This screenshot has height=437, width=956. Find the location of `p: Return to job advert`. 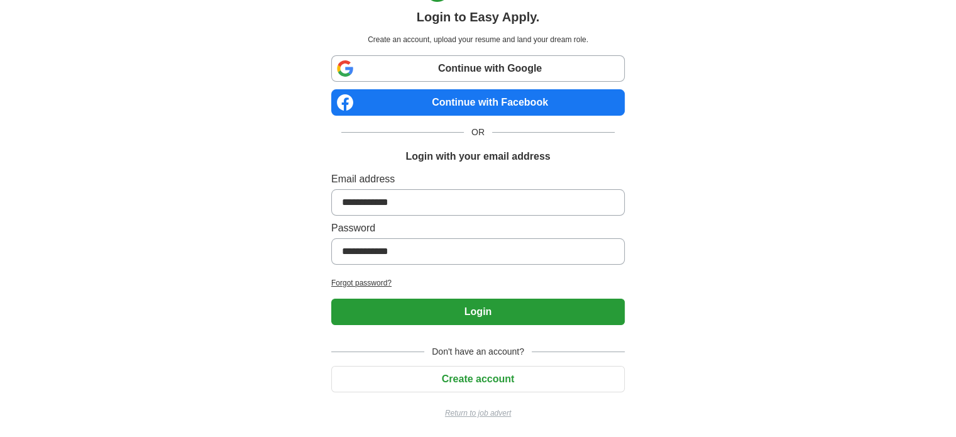

p: Return to job advert is located at coordinates (478, 413).